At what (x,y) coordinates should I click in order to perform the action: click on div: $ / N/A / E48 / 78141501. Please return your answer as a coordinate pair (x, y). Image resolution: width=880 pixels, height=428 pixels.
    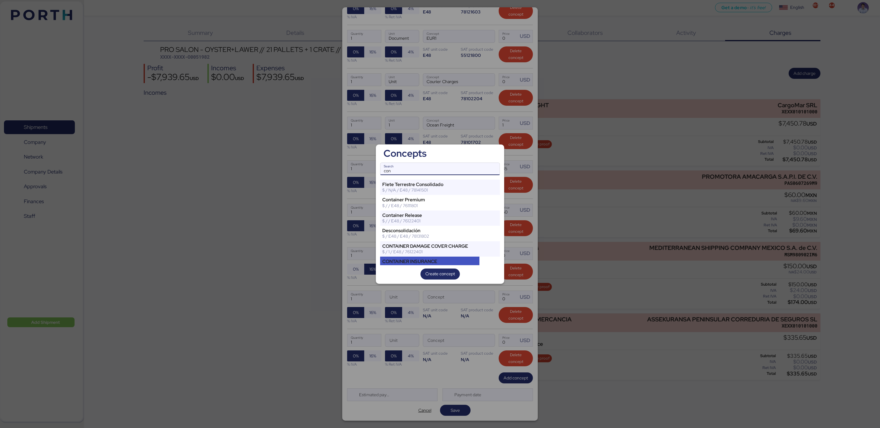
    Looking at the image, I should click on (430, 190).